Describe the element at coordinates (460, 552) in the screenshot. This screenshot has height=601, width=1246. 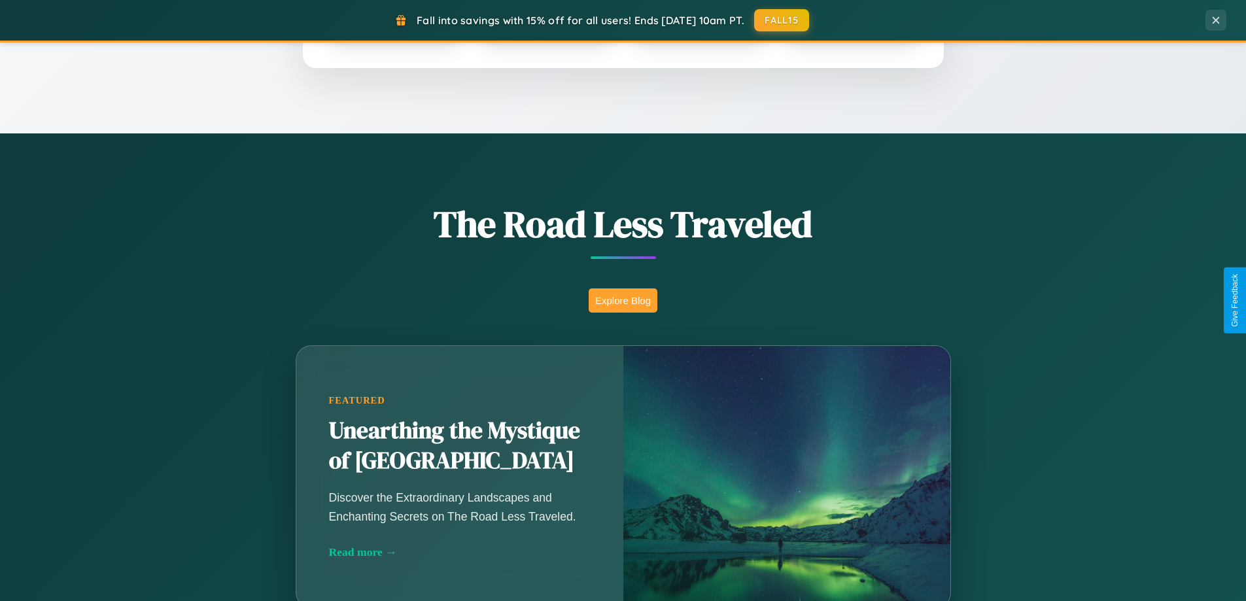
I see `div: Read more →` at that location.